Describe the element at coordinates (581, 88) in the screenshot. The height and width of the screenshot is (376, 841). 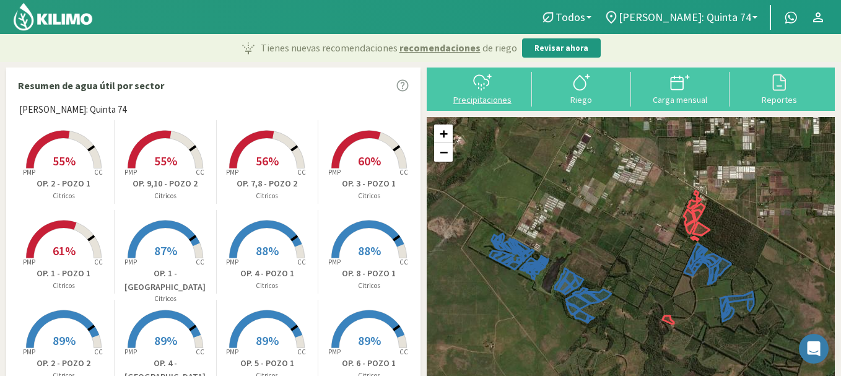
I see `button: Riego` at that location.